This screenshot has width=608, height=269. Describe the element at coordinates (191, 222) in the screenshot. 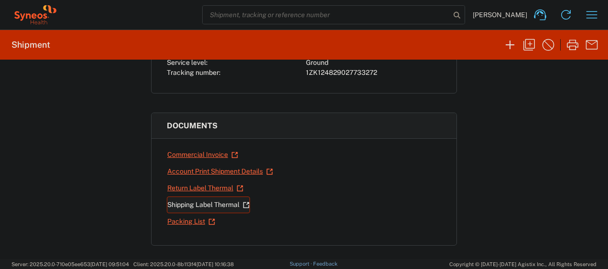

I see `a: Packing List` at that location.